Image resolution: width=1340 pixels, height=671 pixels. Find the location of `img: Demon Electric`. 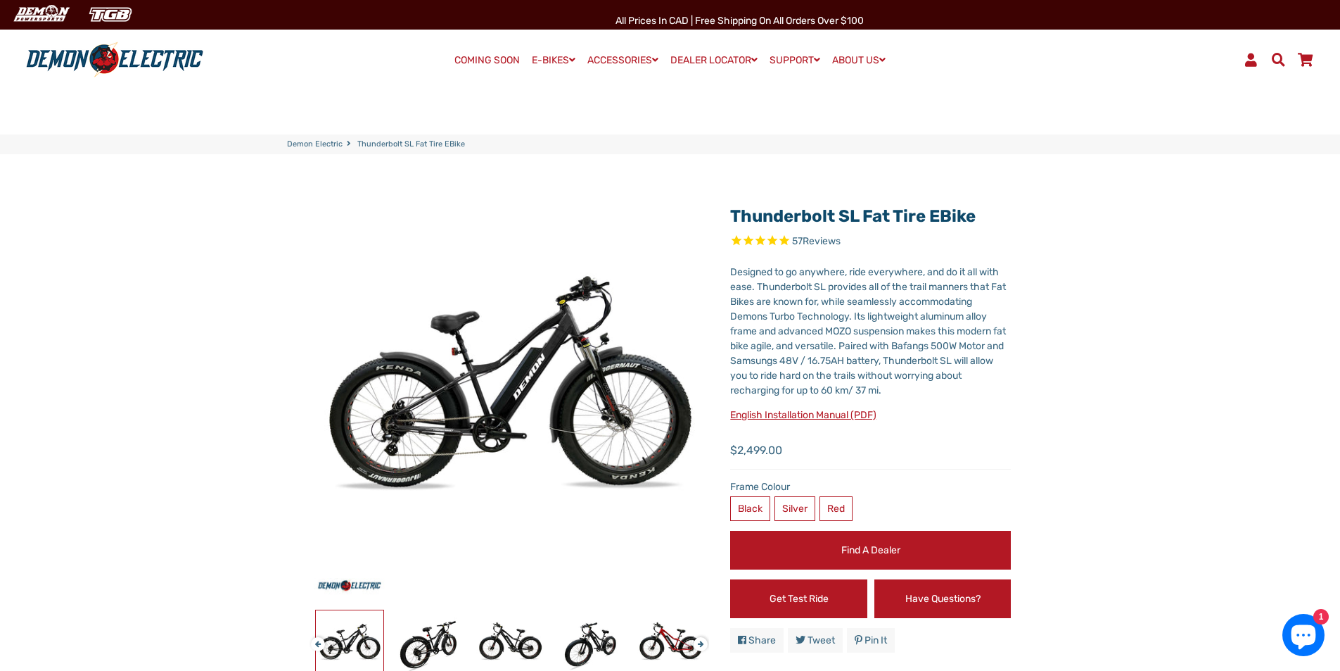

img: Demon Electric is located at coordinates (41, 14).